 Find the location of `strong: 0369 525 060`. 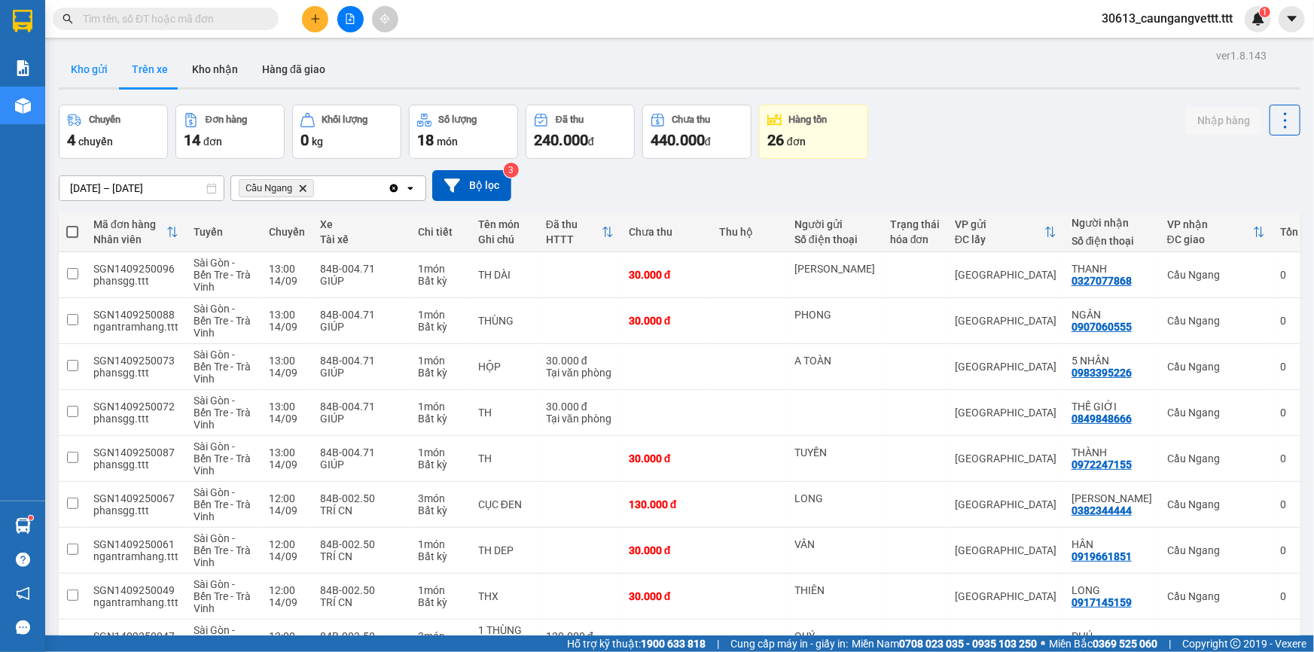

strong: 0369 525 060 is located at coordinates (1125, 644).